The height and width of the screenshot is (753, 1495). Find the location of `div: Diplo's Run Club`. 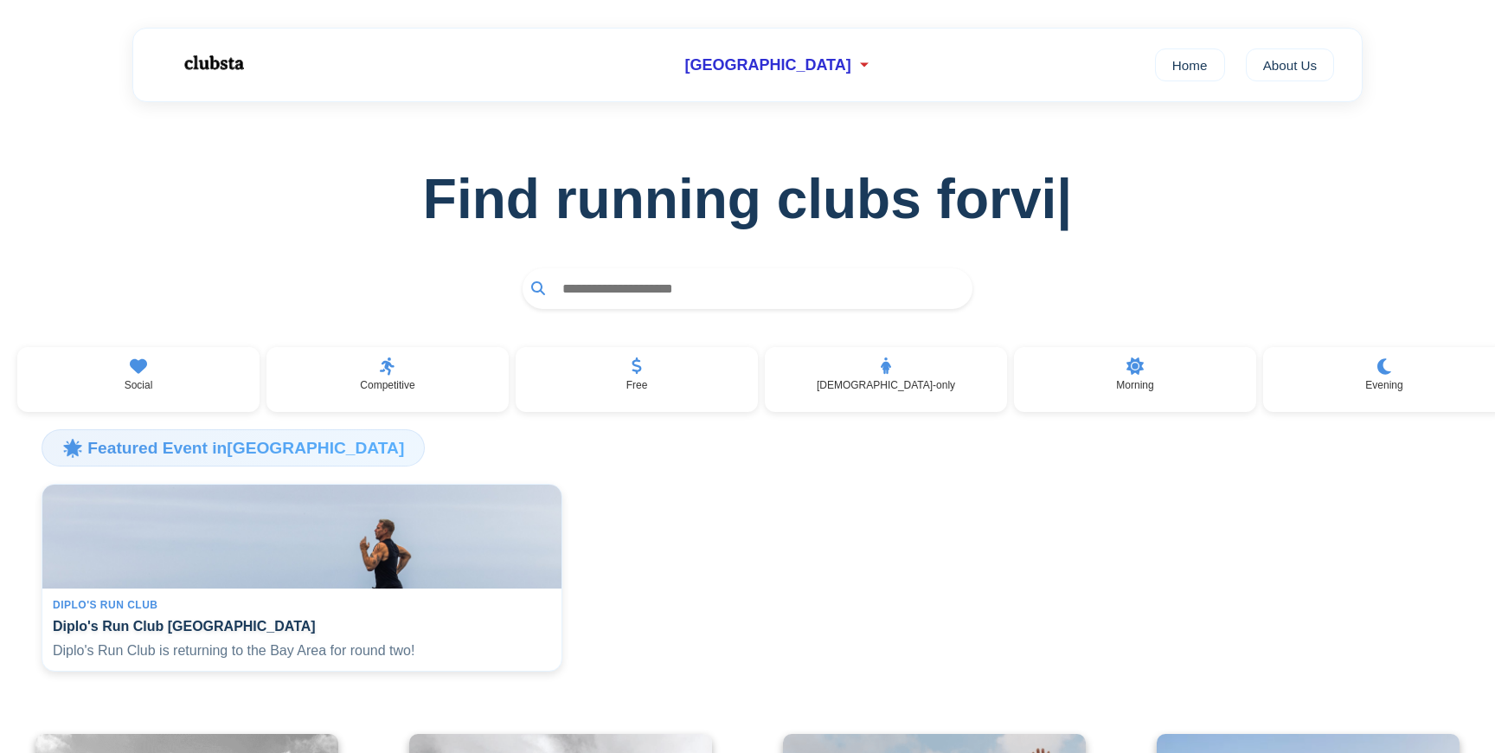

div: Diplo's Run Club is located at coordinates (302, 605).